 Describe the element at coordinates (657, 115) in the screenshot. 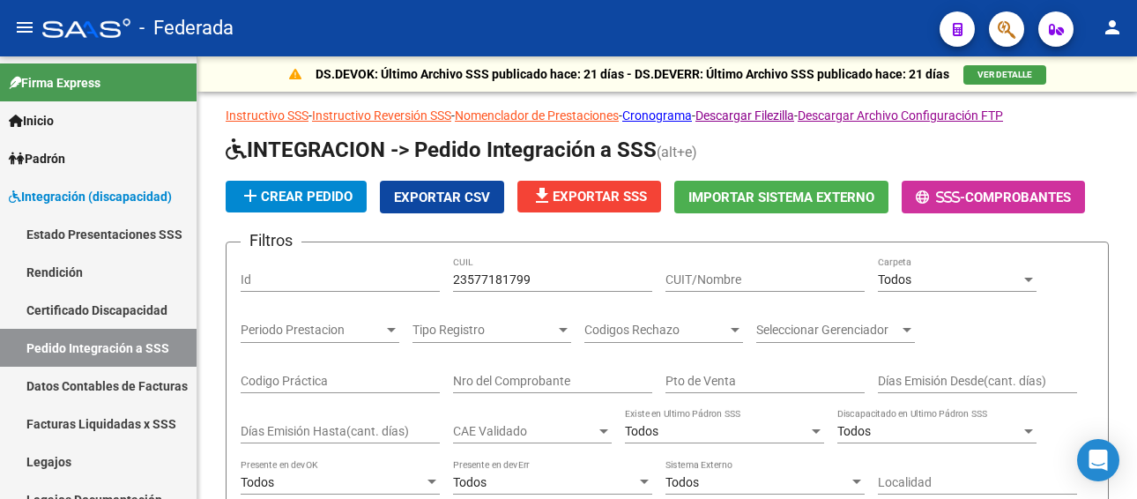

I see `a: Cronograma` at that location.